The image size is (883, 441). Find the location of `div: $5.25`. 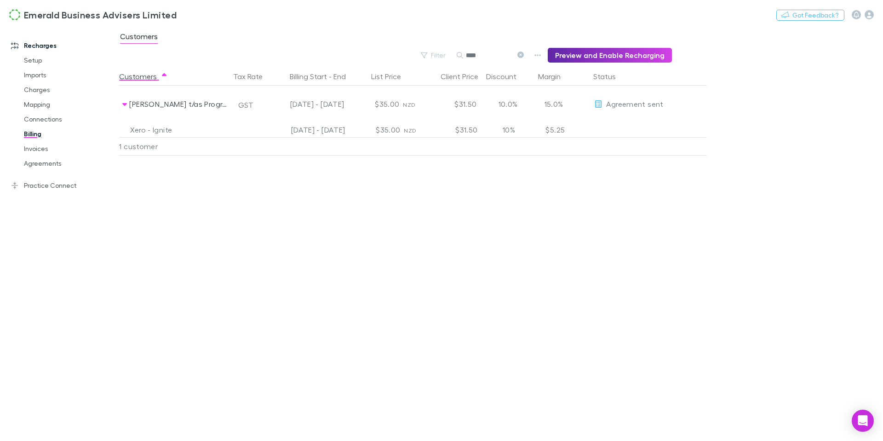

div: $5.25 is located at coordinates (564, 130).